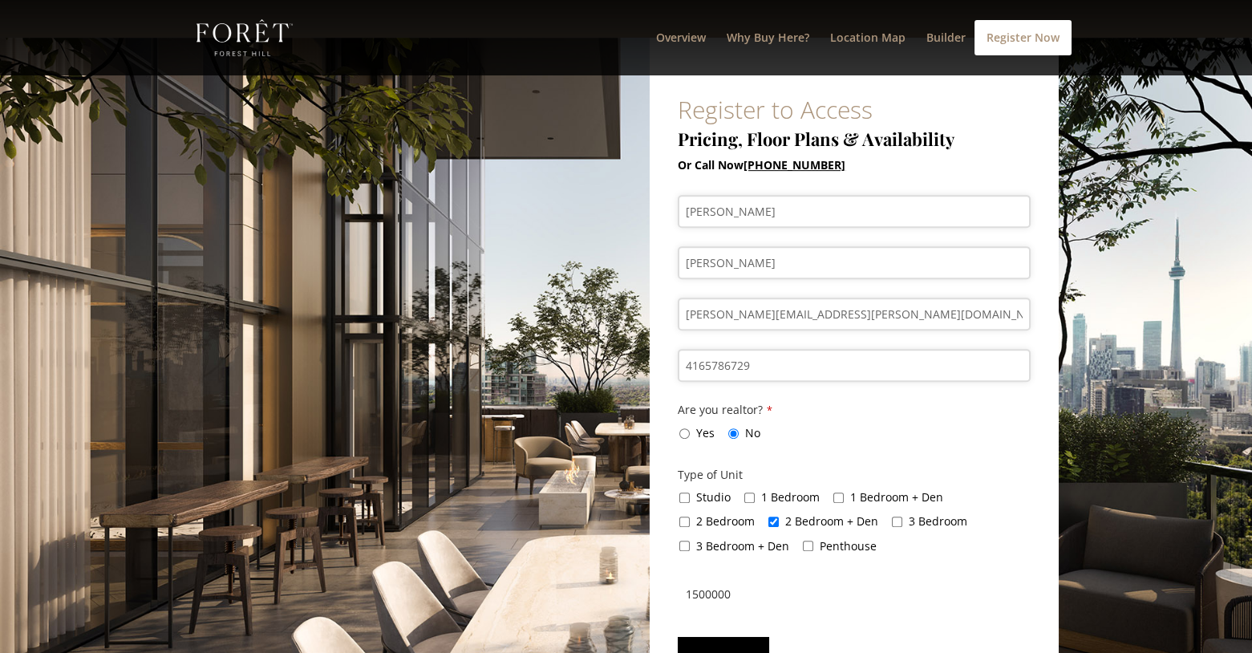  What do you see at coordinates (938, 521) in the screenshot?
I see `span: 3 Bedroom` at bounding box center [938, 521].